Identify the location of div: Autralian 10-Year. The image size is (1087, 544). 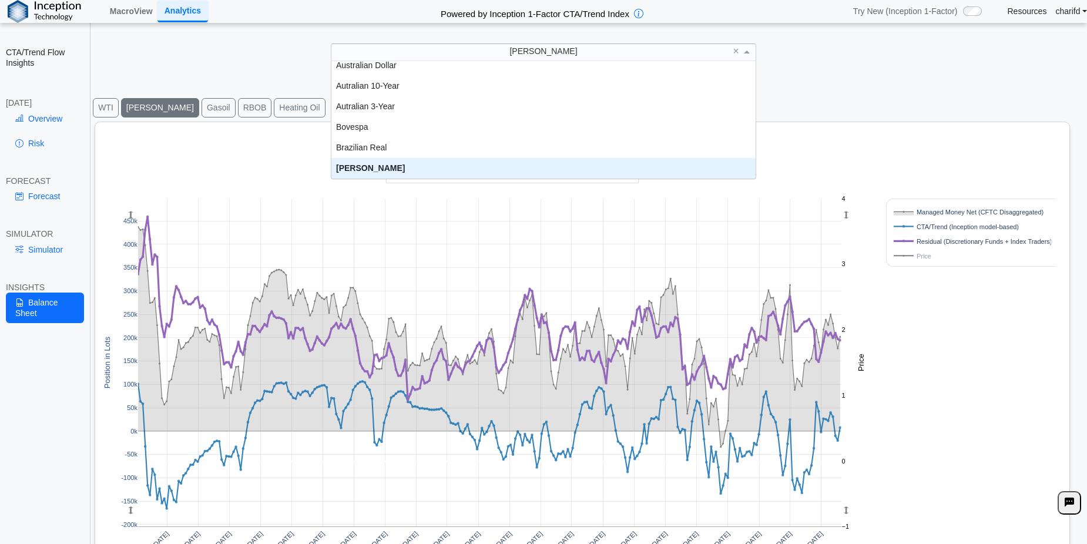
(543, 86).